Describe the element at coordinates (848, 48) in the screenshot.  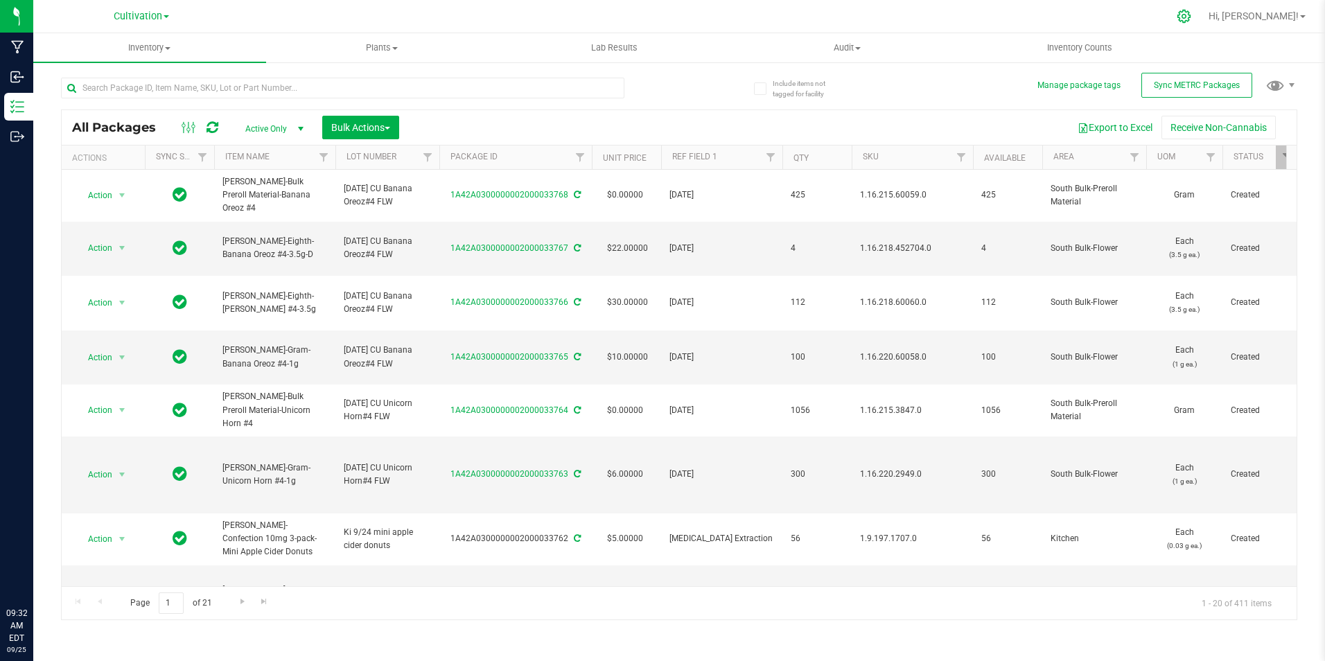
I see `a: Audit` at that location.